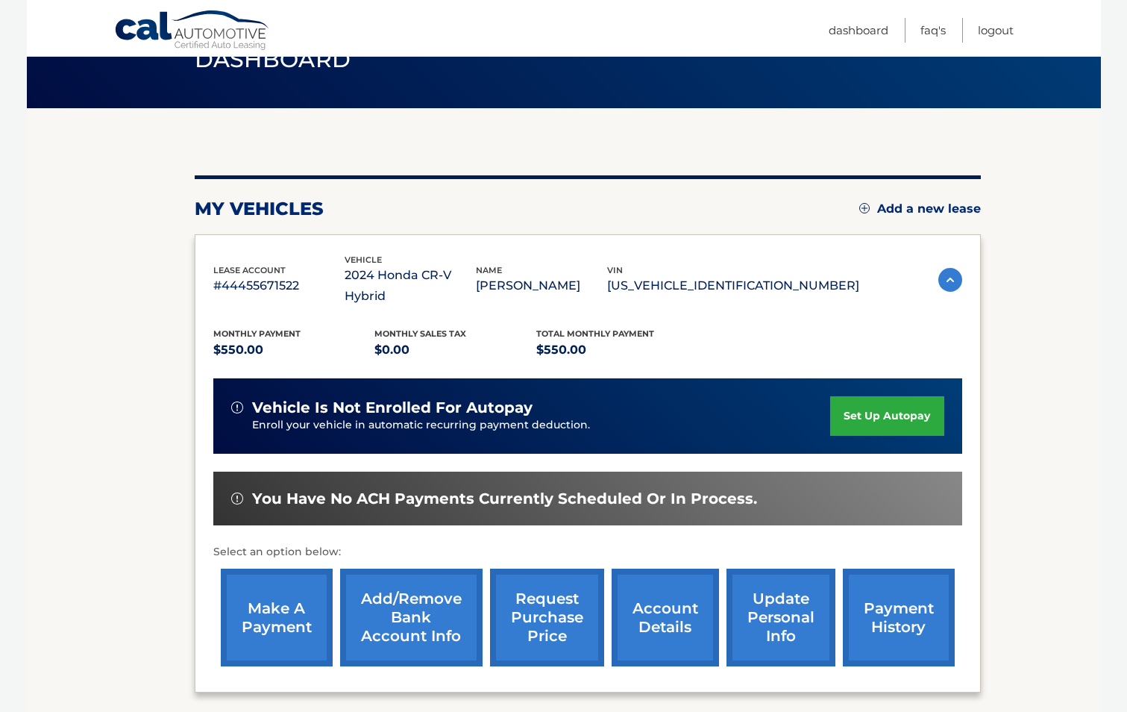 The image size is (1127, 712). Describe the element at coordinates (257, 334) in the screenshot. I see `span: Monthly Payment` at that location.